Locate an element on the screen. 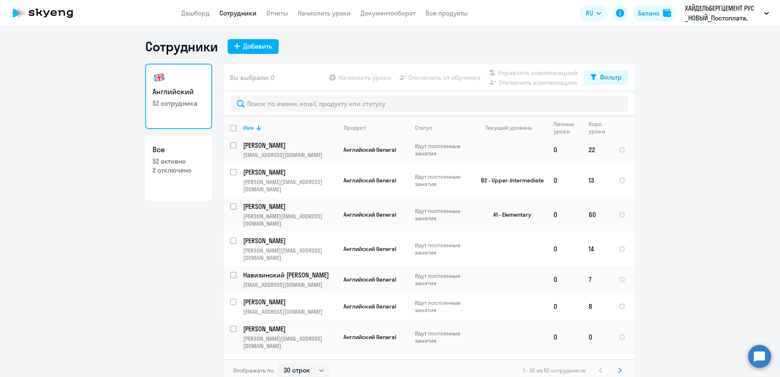  td: A1 - Elementary is located at coordinates (509, 215).